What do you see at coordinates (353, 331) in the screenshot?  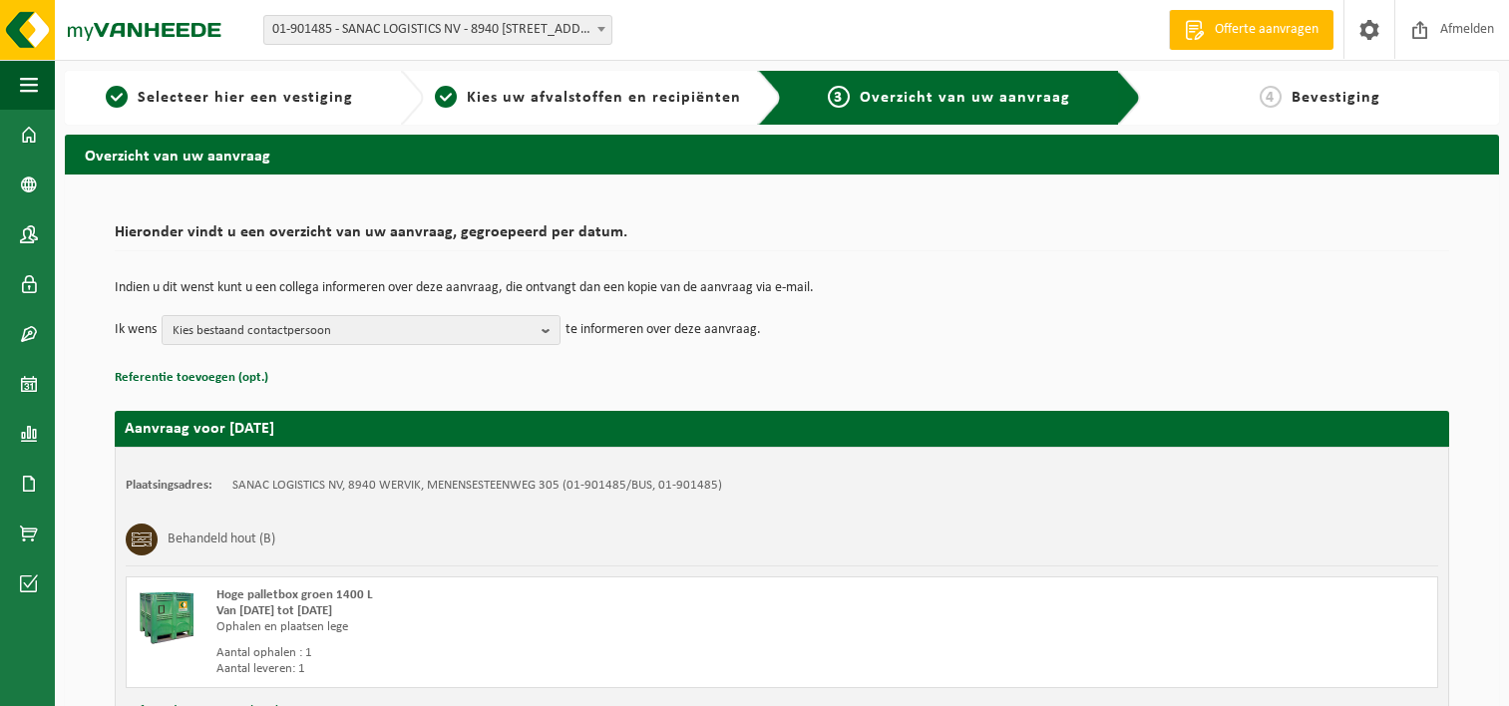 I see `span: Kies bestaand contactpersoon` at bounding box center [353, 331].